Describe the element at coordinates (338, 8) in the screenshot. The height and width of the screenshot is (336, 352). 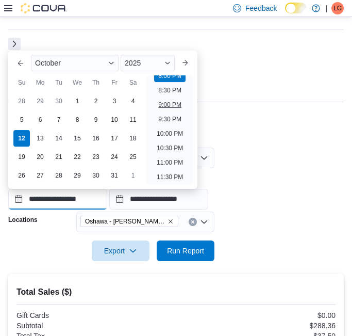
I see `div: Liam Goff` at that location.